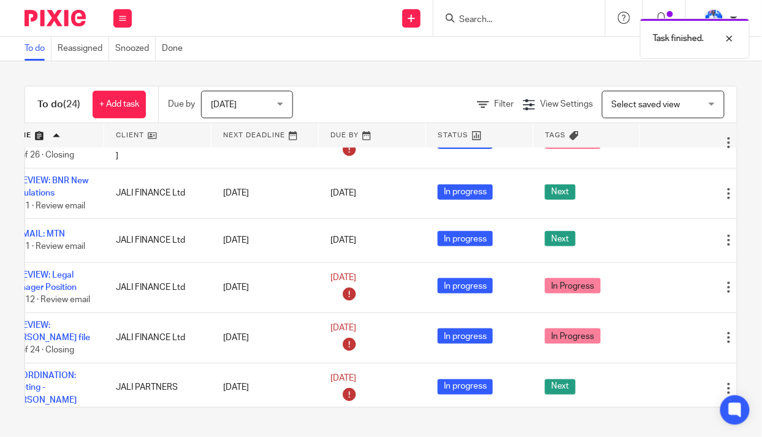  Describe the element at coordinates (646, 105) in the screenshot. I see `span: Select saved view` at that location.